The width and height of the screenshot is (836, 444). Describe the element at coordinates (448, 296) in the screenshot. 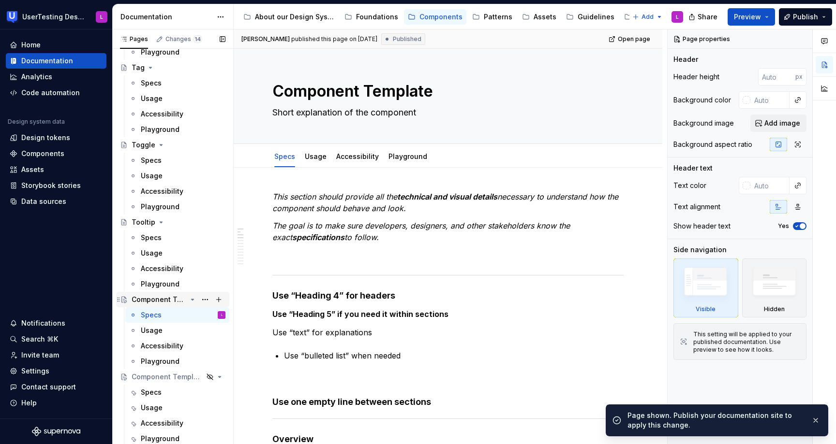

I see `h4: Use “Heading 4” for headers` at that location.